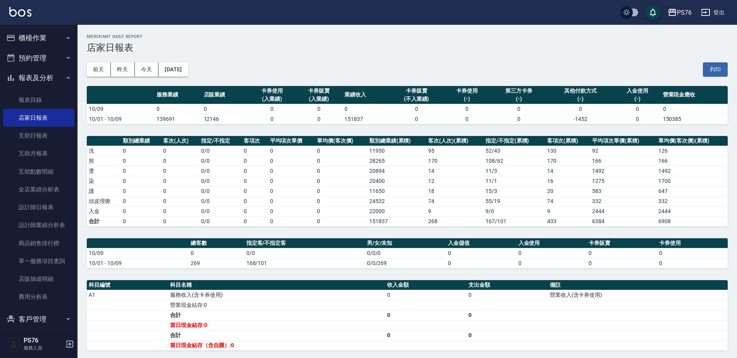 Image resolution: width=737 pixels, height=358 pixels. Describe the element at coordinates (225, 119) in the screenshot. I see `td: 12146` at that location.